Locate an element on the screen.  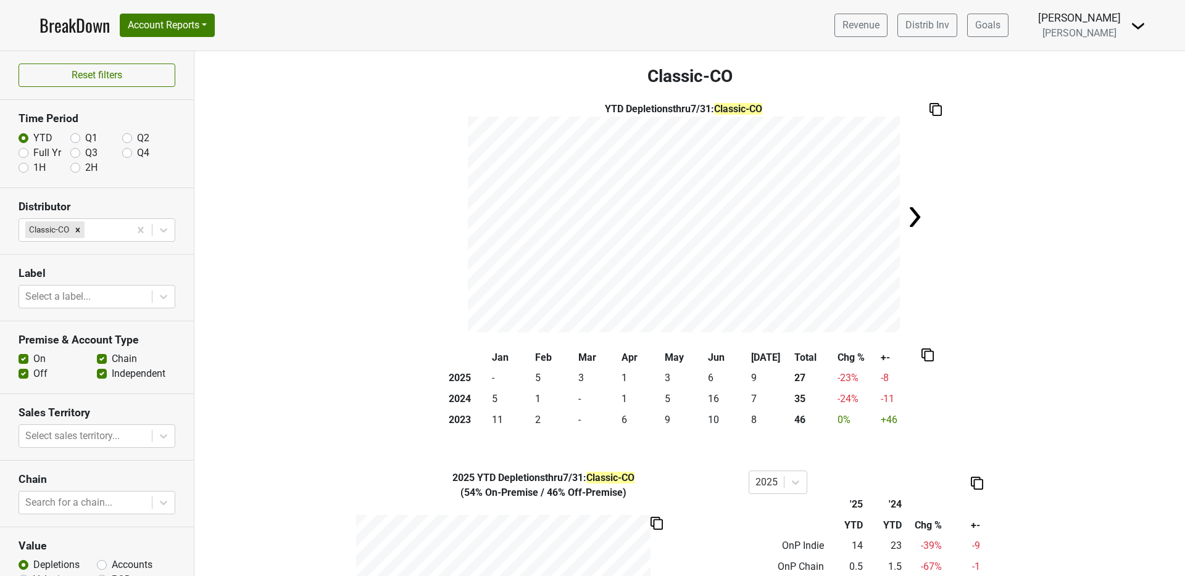
td: -9 is located at coordinates (964, 547).